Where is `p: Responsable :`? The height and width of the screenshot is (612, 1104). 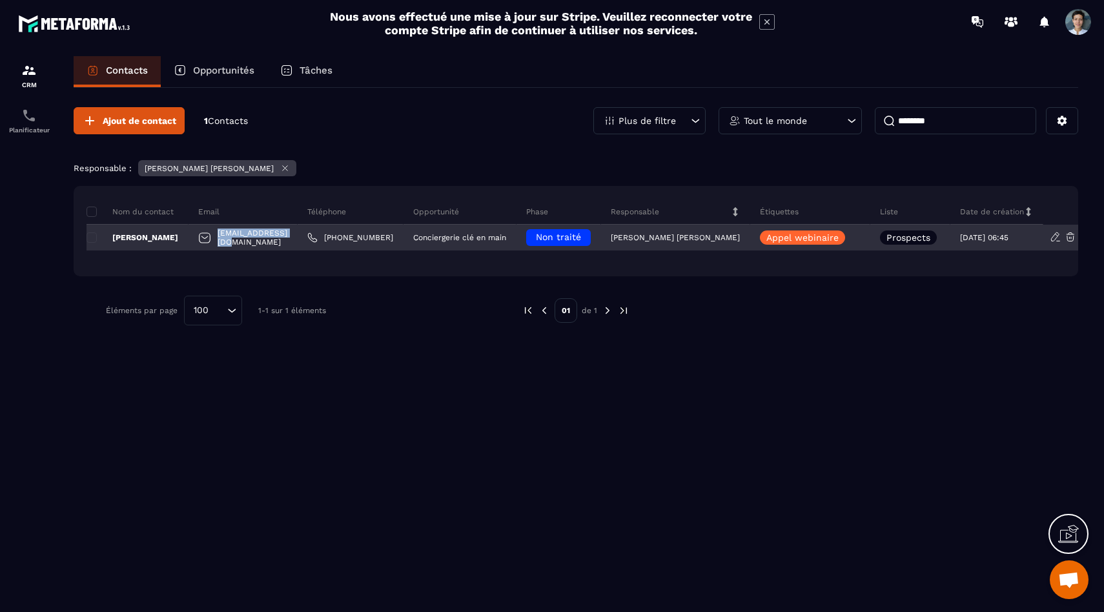
p: Responsable : is located at coordinates (103, 168).